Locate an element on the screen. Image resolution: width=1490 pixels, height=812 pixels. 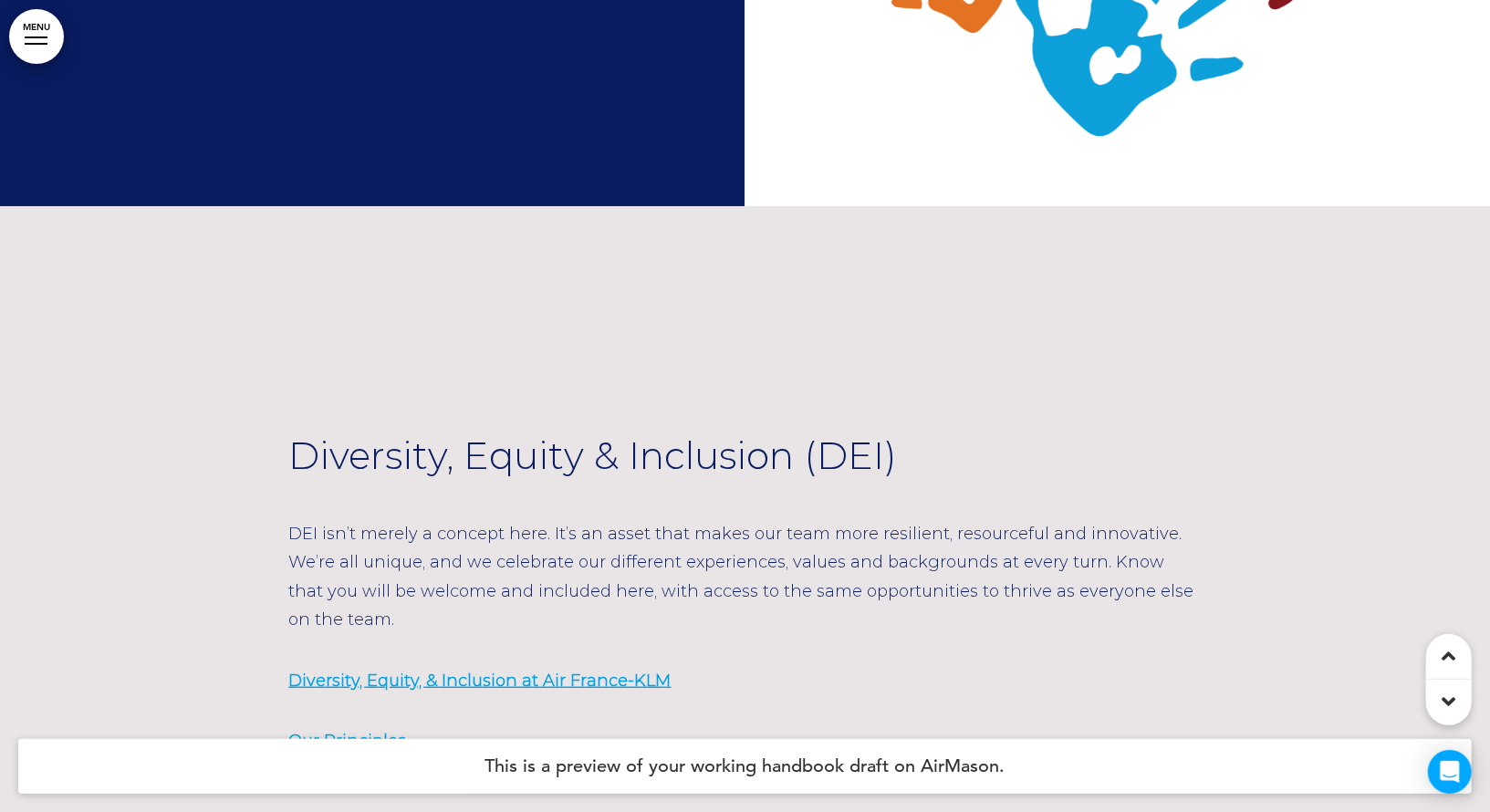
a: Our Principles is located at coordinates (745, 741).